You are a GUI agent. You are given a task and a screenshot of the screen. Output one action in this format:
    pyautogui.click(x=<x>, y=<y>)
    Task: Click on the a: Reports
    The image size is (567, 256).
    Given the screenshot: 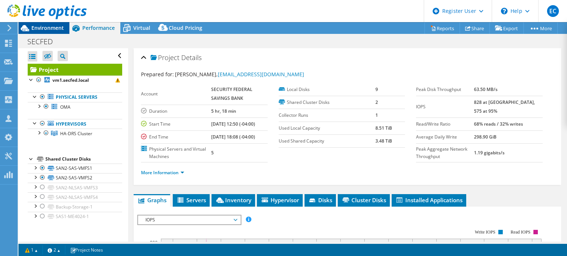 What is the action you would take?
    pyautogui.click(x=442, y=28)
    